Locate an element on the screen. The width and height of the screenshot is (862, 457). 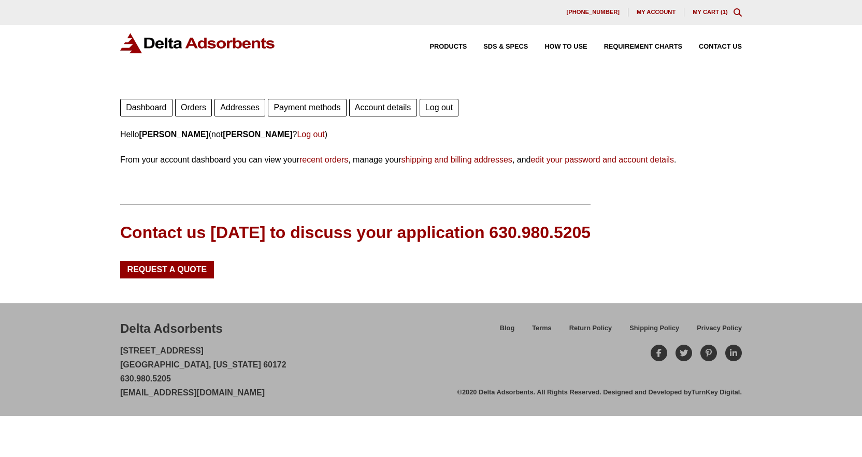
span: My account is located at coordinates (656, 12).